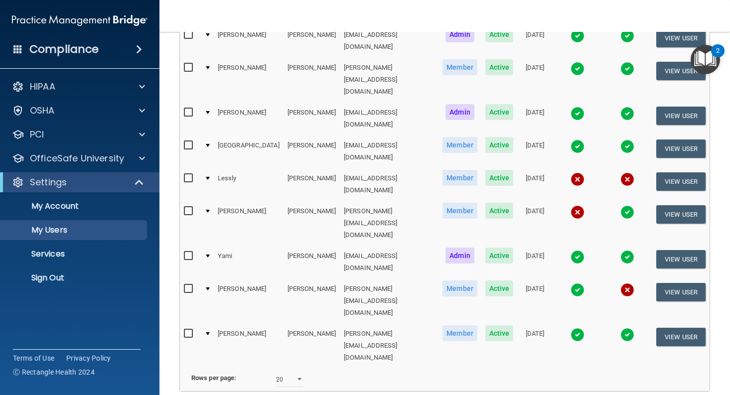  I want to click on p: OfficeSafe University, so click(77, 158).